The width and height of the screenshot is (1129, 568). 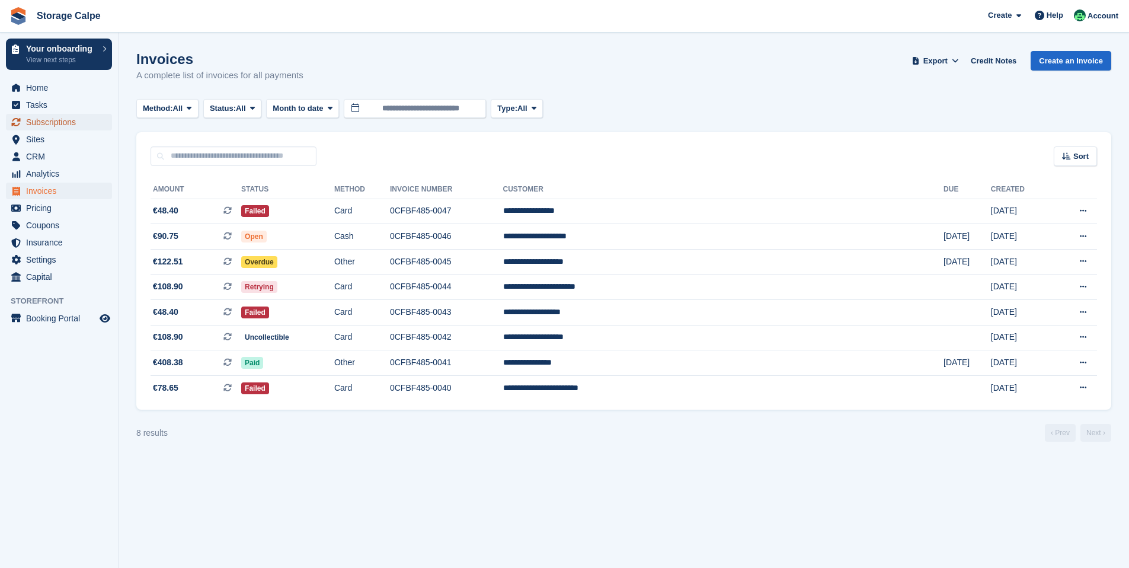 I want to click on span: Create, so click(x=999, y=15).